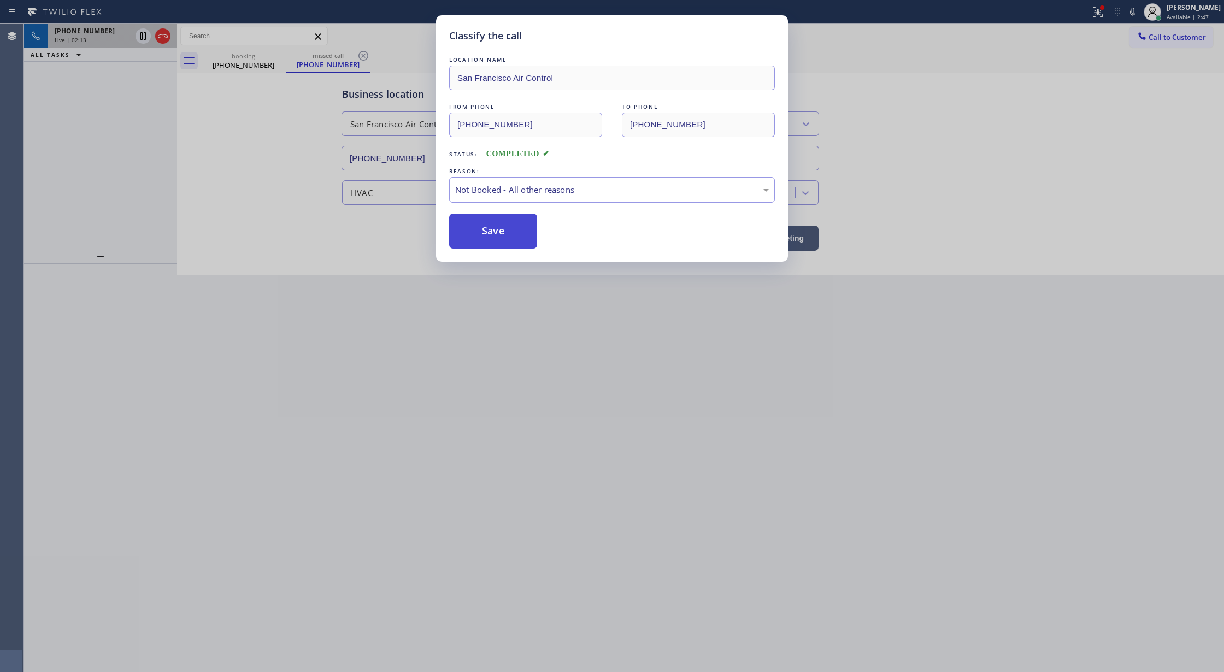 The width and height of the screenshot is (1224, 672). I want to click on h5: Classify the call, so click(485, 36).